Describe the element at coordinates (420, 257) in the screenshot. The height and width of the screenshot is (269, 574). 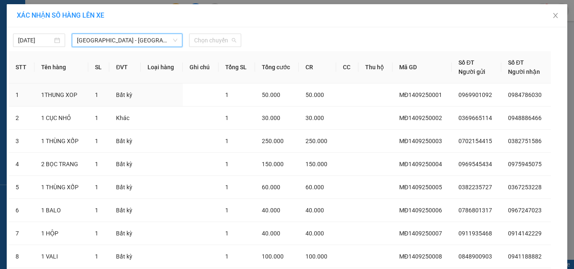
I see `span: MĐ1409250008` at that location.